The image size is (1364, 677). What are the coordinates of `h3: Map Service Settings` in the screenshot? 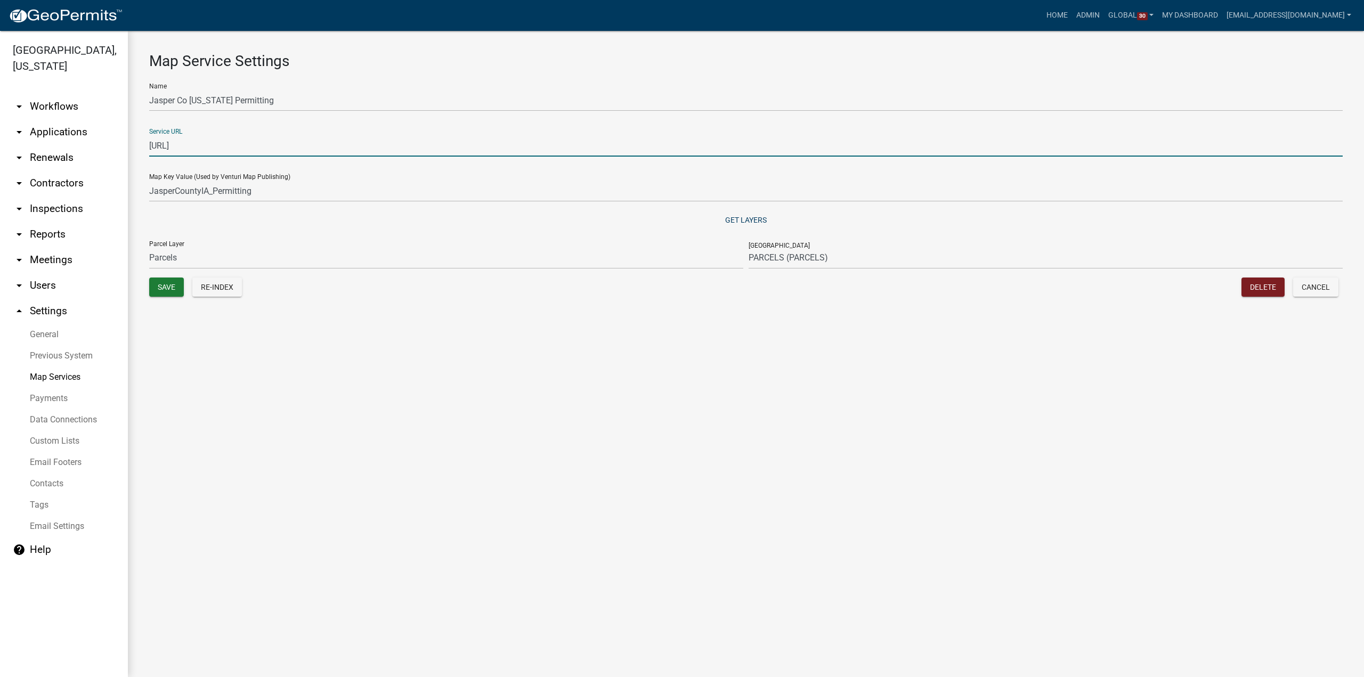 It's located at (746, 61).